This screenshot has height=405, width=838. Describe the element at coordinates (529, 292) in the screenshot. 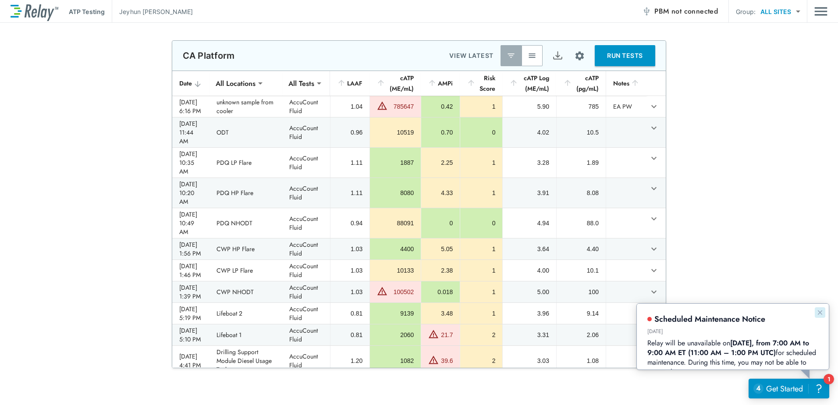

I see `div: 5.00` at that location.